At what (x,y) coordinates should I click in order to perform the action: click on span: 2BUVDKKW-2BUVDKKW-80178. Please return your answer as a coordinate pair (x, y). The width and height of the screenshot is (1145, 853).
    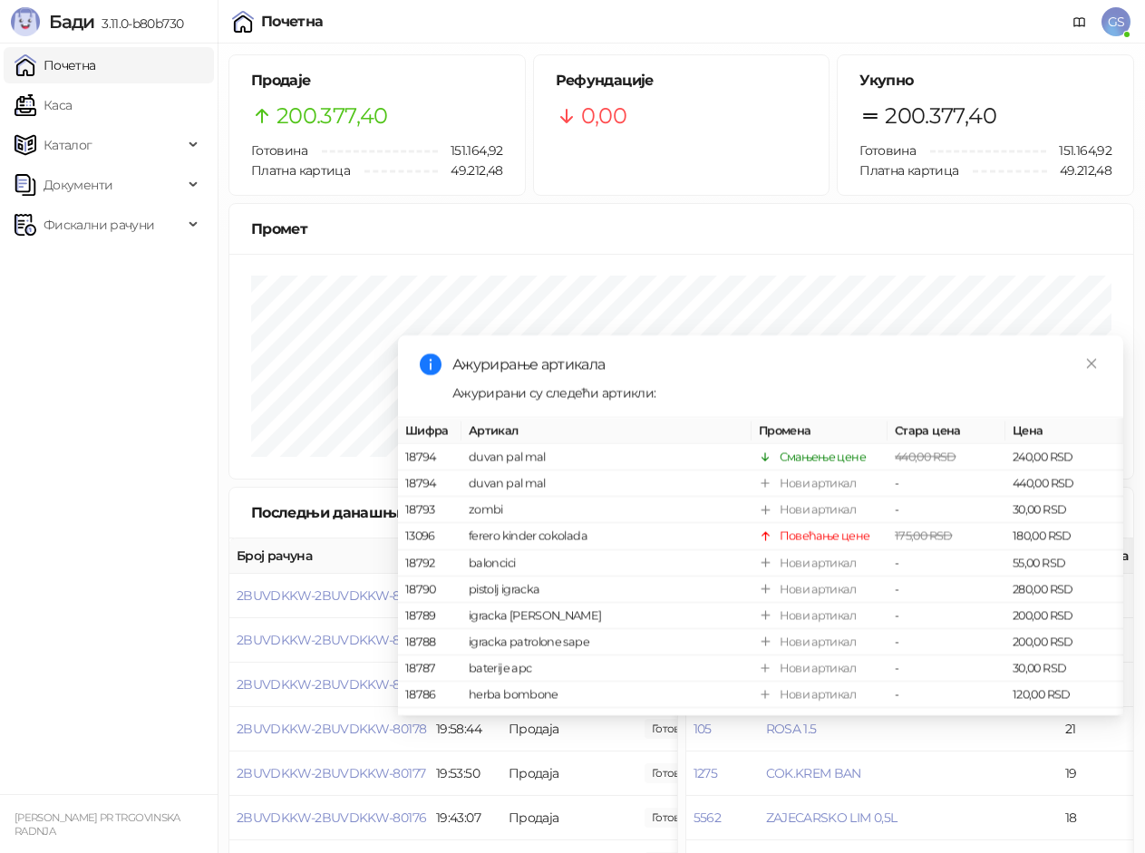
    Looking at the image, I should click on (331, 729).